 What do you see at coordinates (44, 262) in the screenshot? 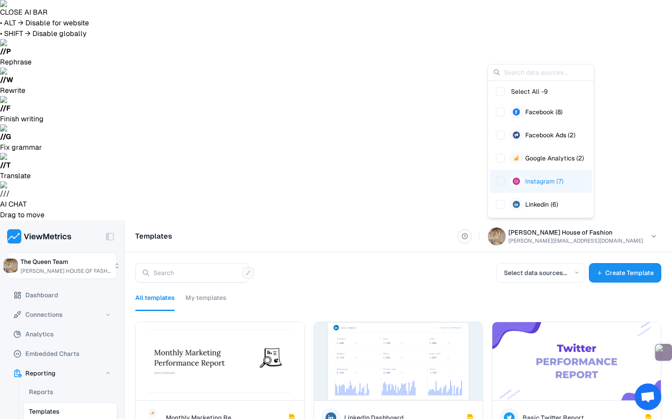
I see `span: The Queen Team` at bounding box center [44, 262].